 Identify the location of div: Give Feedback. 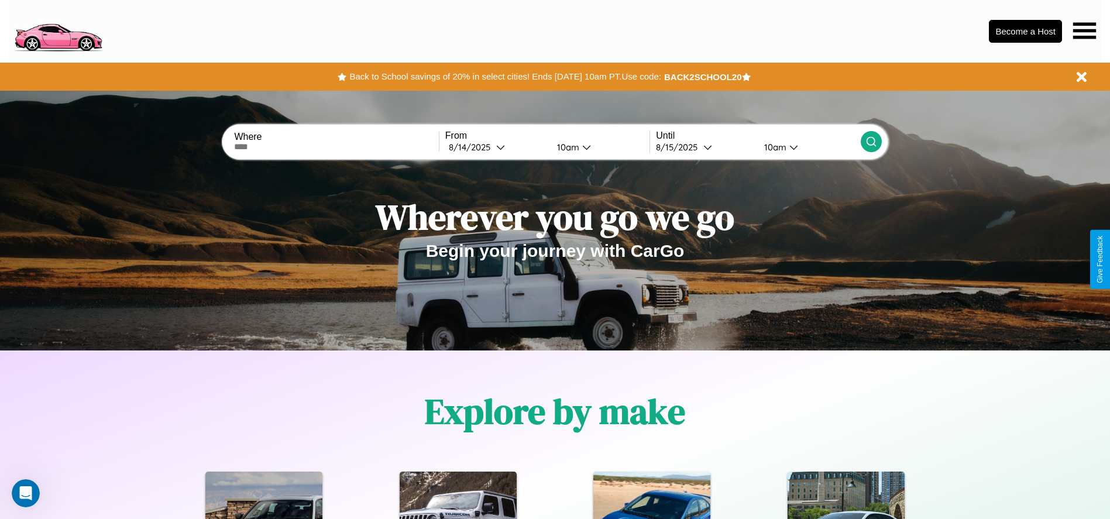
(1100, 259).